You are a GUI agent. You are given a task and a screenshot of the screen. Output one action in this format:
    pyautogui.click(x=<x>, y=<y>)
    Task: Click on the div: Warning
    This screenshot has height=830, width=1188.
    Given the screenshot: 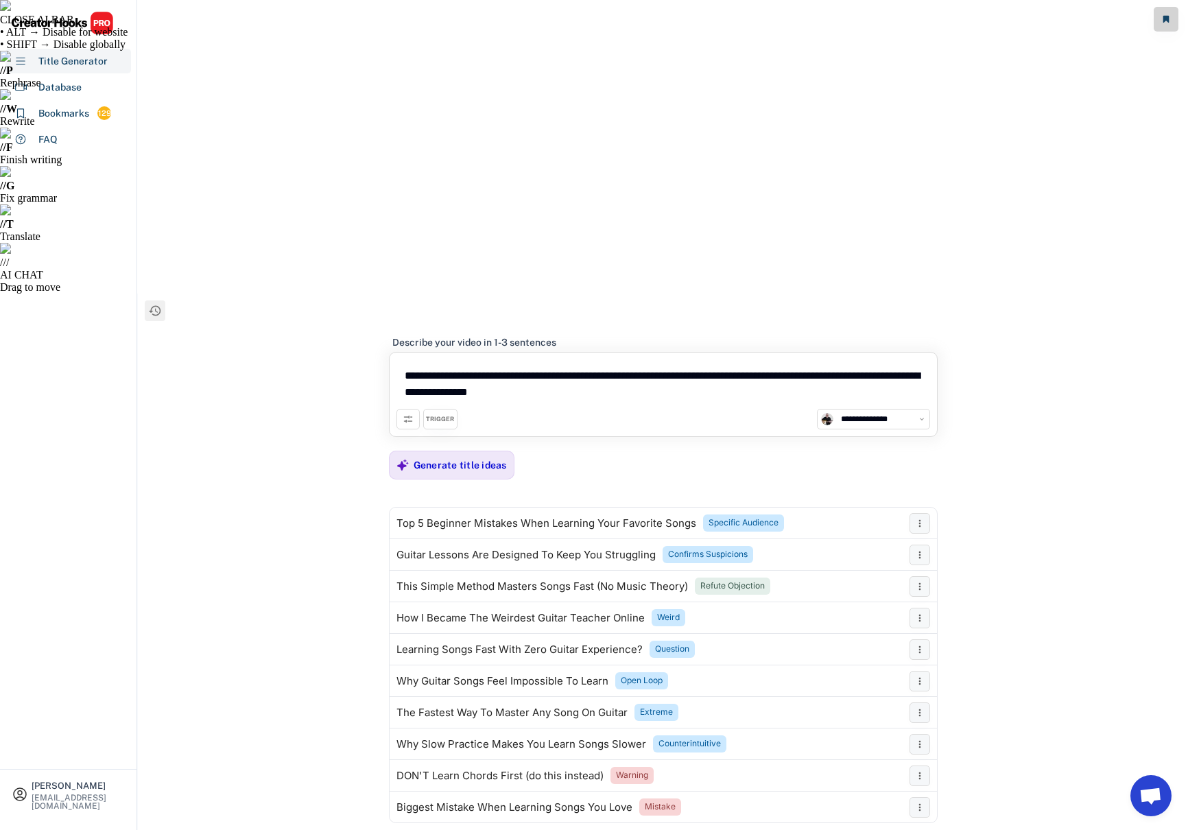 What is the action you would take?
    pyautogui.click(x=632, y=775)
    